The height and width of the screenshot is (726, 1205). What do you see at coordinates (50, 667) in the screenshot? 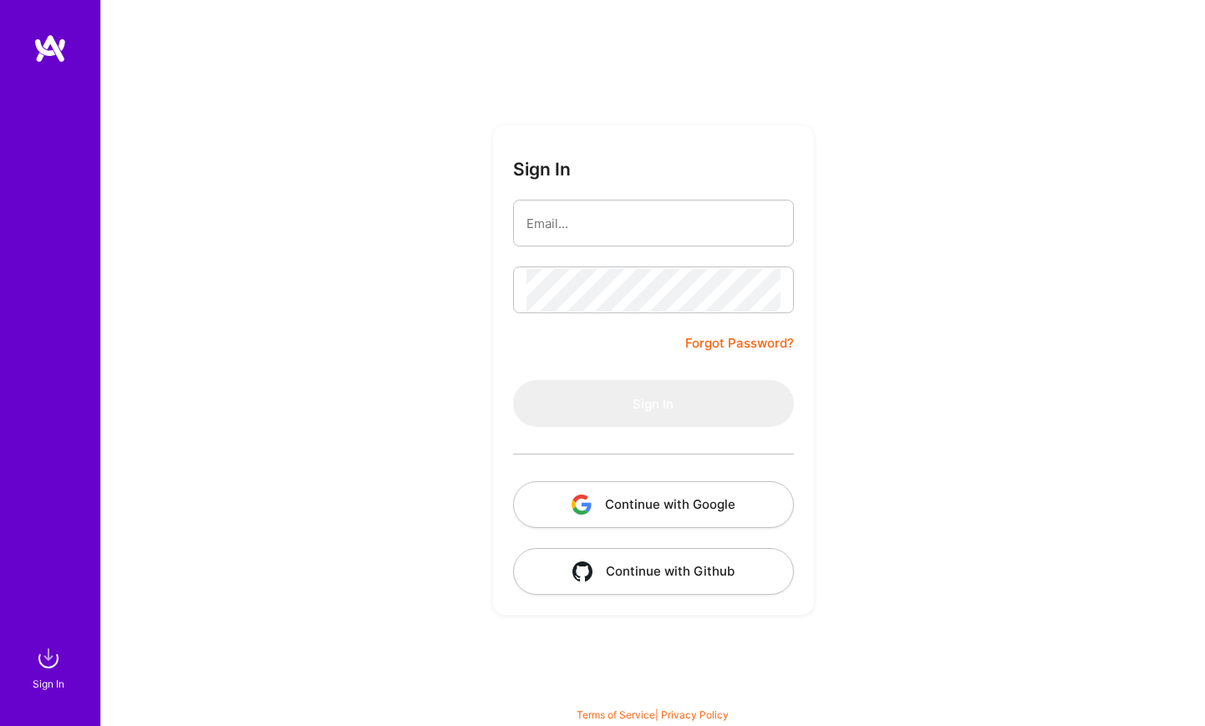
I see `a: sign inSign In` at bounding box center [50, 667].